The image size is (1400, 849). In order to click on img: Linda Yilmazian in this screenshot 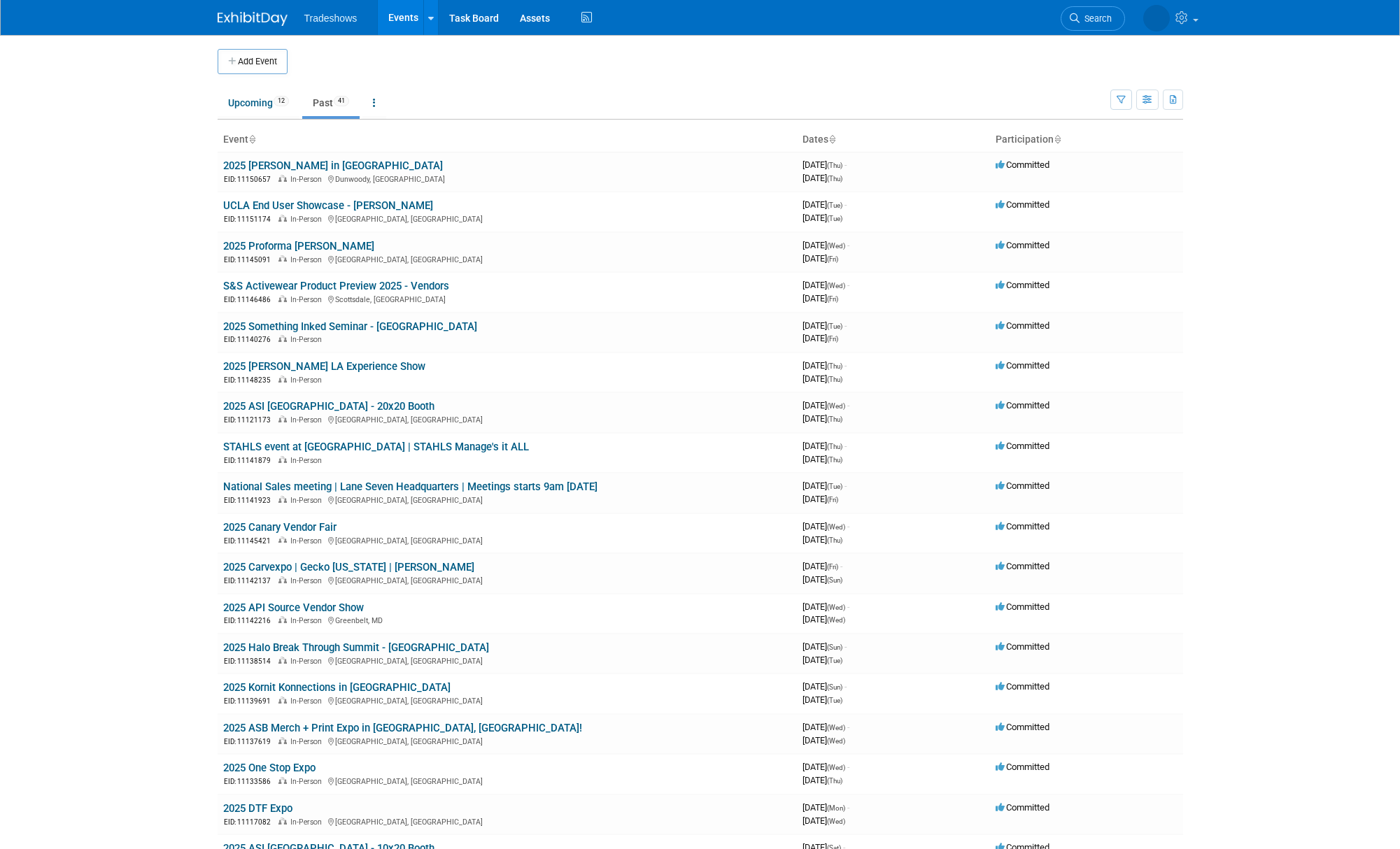, I will do `click(1157, 18)`.